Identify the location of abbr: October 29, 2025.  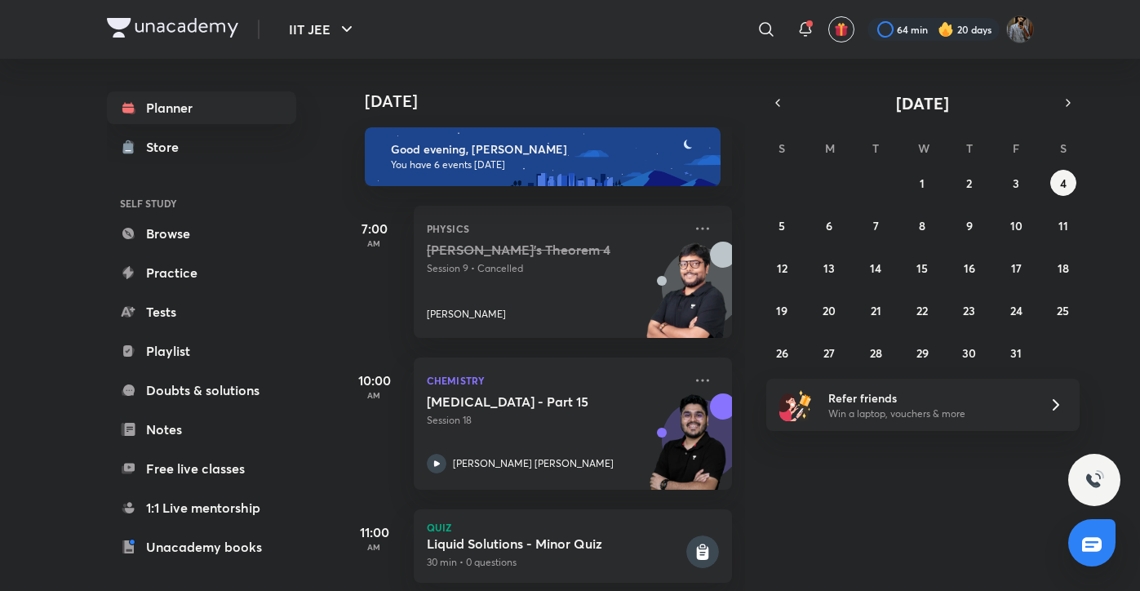
(922, 353).